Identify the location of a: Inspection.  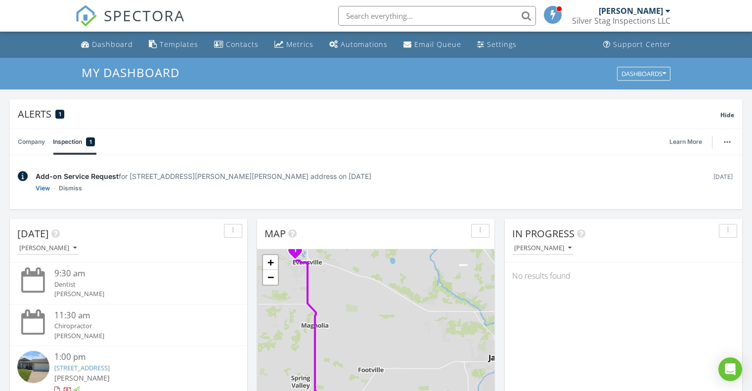
(74, 142).